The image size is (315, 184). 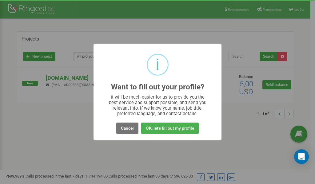 What do you see at coordinates (158, 65) in the screenshot?
I see `div: i` at bounding box center [158, 65].